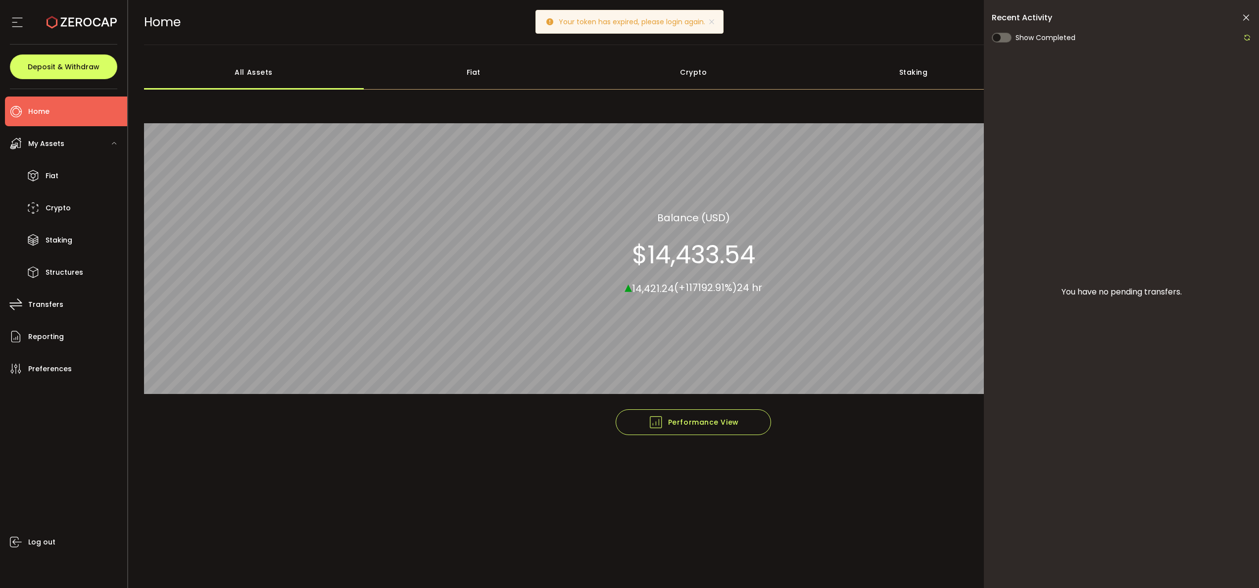 This screenshot has width=1259, height=588. I want to click on section: Balance (USD), so click(693, 217).